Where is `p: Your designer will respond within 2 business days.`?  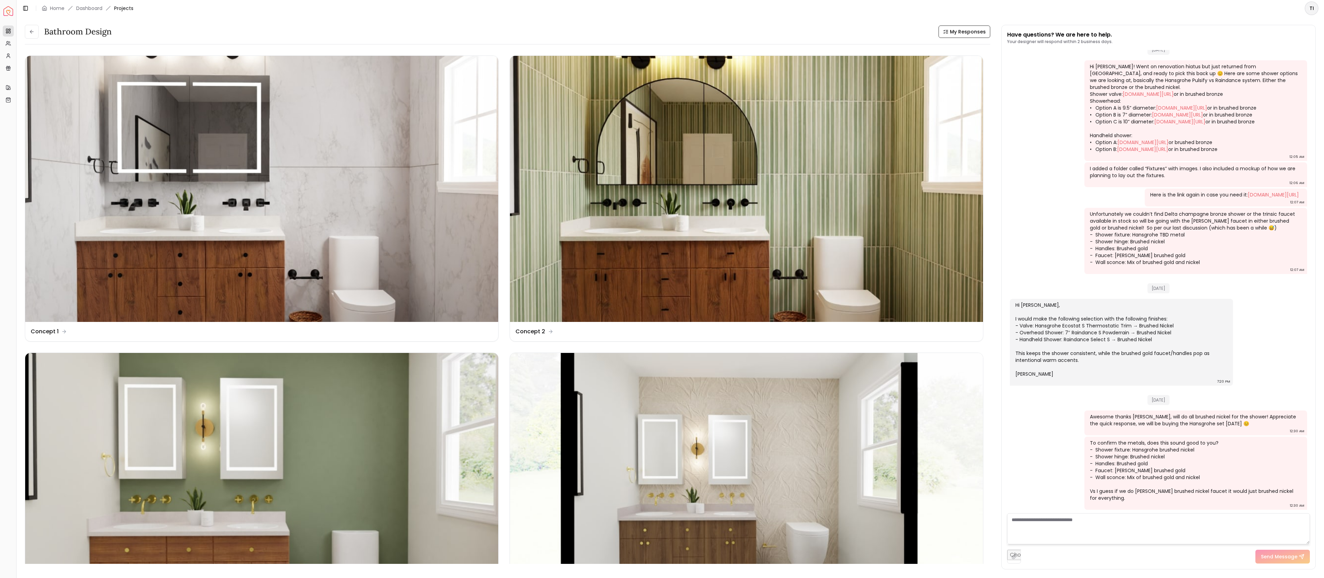
p: Your designer will respond within 2 business days. is located at coordinates (1060, 42).